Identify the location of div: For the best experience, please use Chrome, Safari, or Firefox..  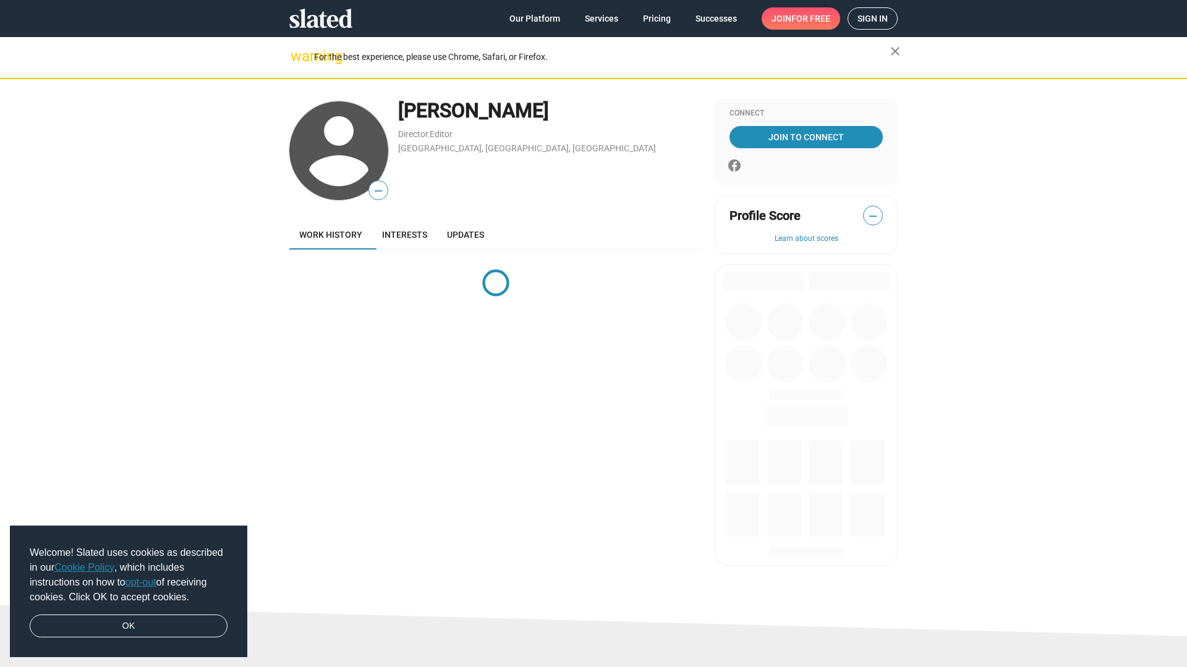
(602, 57).